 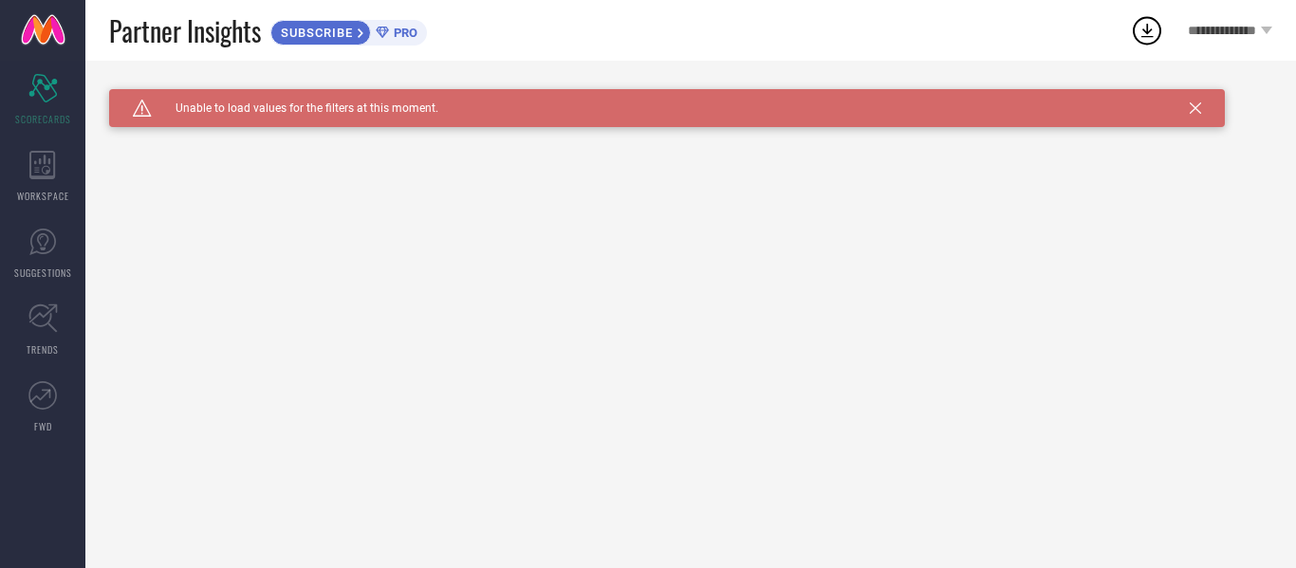 I want to click on span: Unable to load values for the filters at this moment., so click(x=295, y=108).